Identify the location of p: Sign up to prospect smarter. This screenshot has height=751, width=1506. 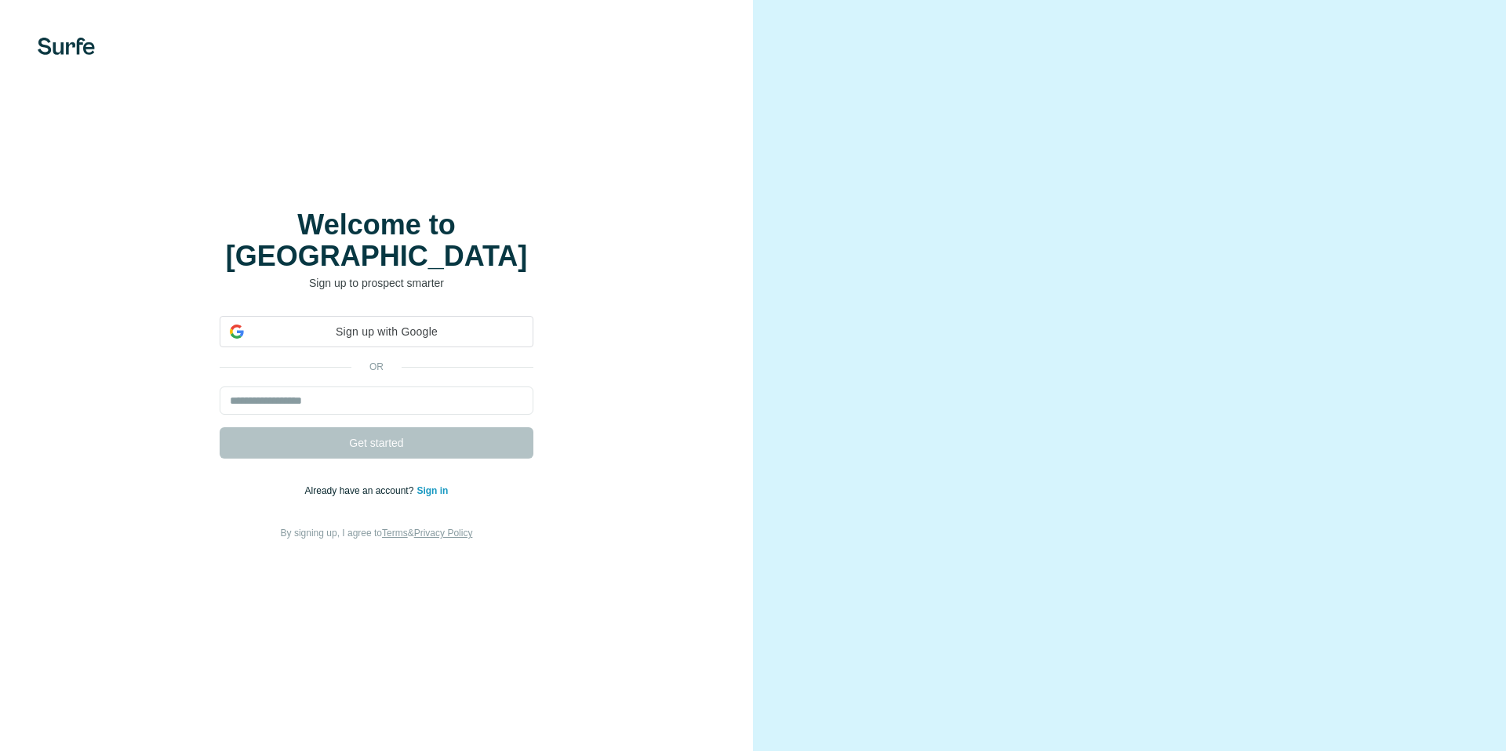
(376, 283).